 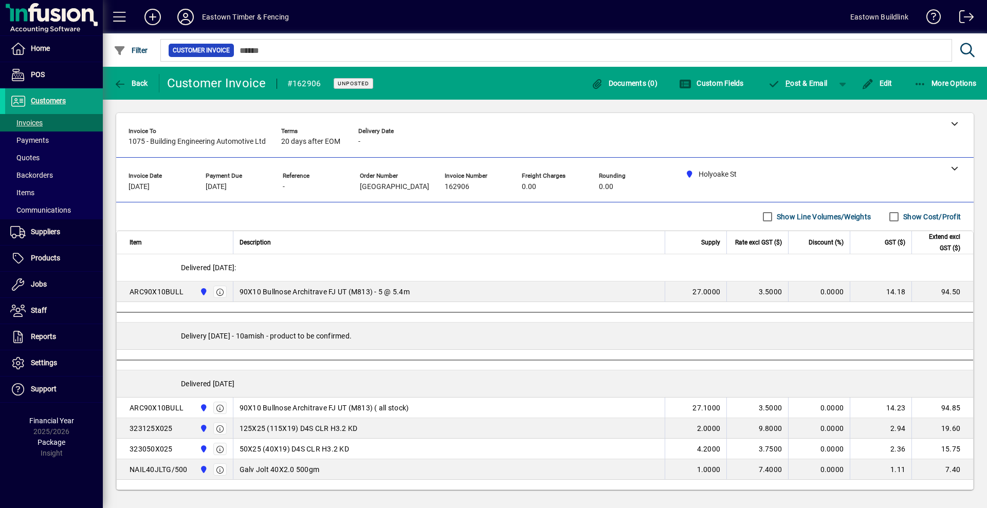 What do you see at coordinates (54, 259) in the screenshot?
I see `a: Products` at bounding box center [54, 259].